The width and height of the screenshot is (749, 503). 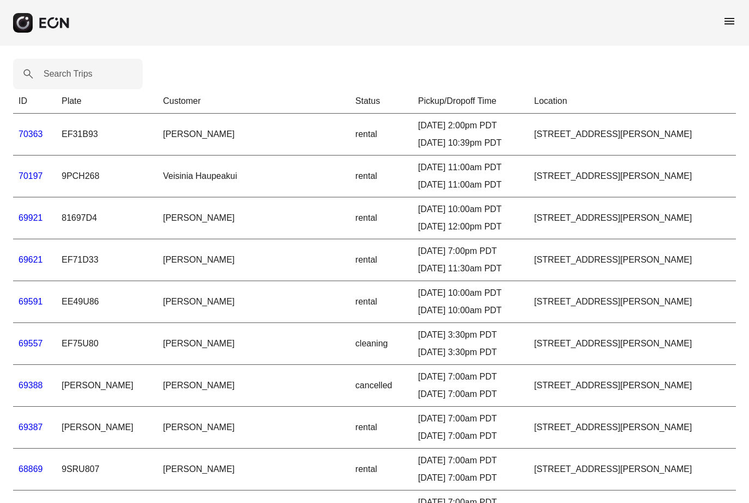 I want to click on th: Pickup/Dropoff Time, so click(x=470, y=101).